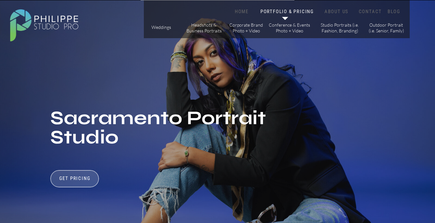  Describe the element at coordinates (289, 28) in the screenshot. I see `p: Conference & Events Photo + Video` at that location.